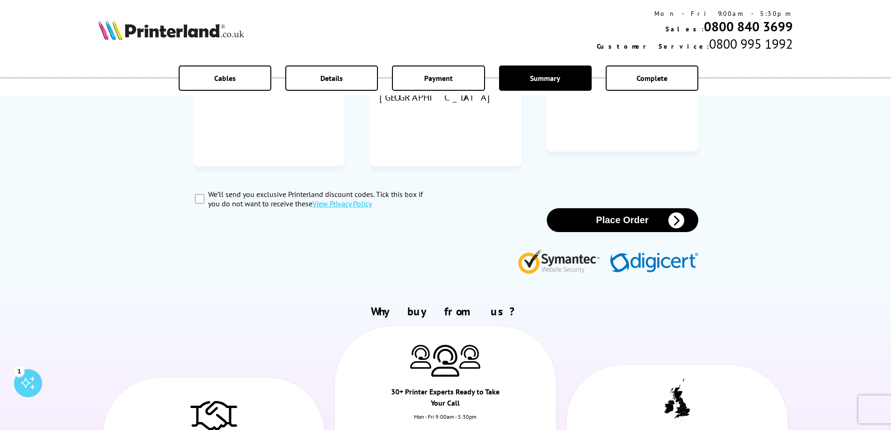 This screenshot has height=430, width=891. Describe the element at coordinates (445, 399) in the screenshot. I see `div: 30+ Printer Experts Ready to Take Your Call` at that location.